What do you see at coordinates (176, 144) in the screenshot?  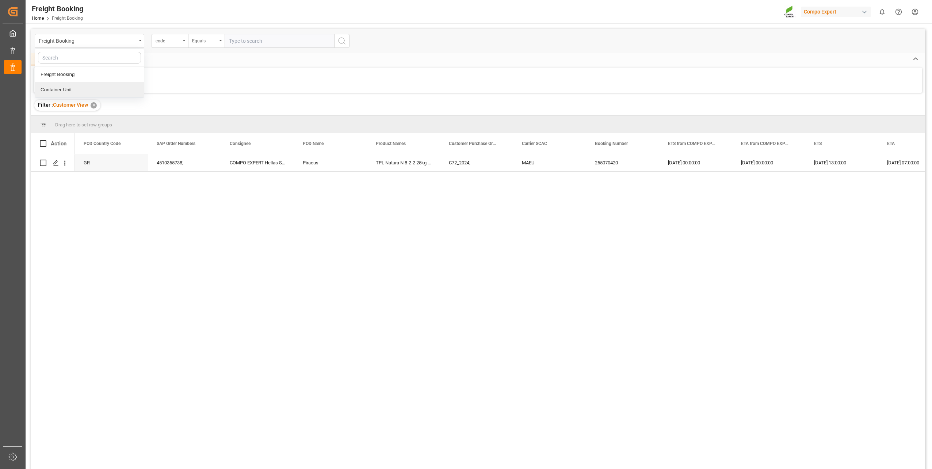 I see `span: SAP Order Numbers` at bounding box center [176, 144].